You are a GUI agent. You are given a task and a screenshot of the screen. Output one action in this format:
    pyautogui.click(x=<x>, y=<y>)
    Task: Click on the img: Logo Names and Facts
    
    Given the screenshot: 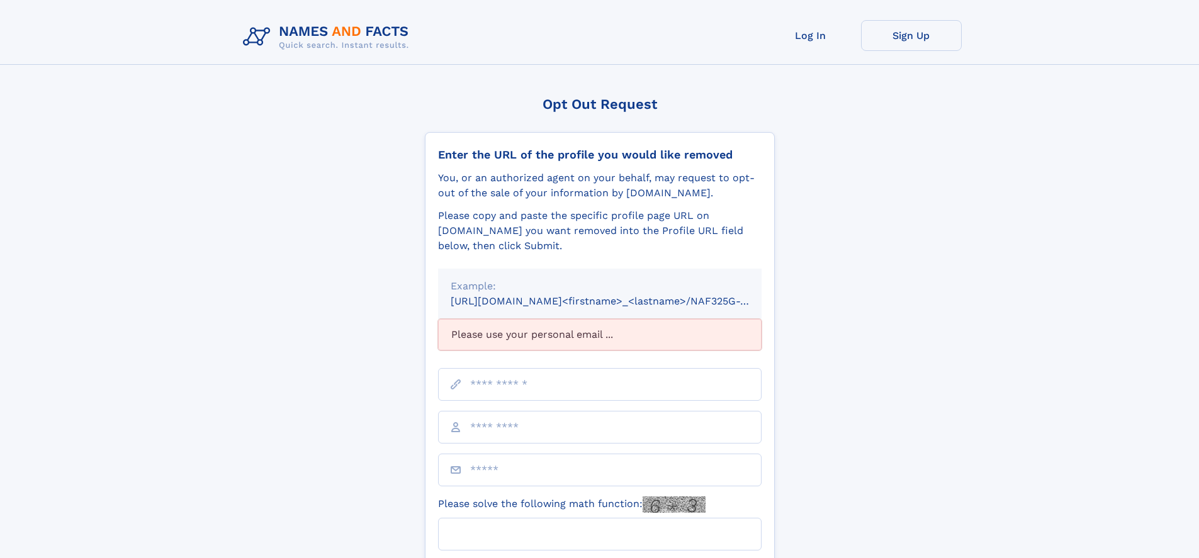 What is the action you would take?
    pyautogui.click(x=329, y=37)
    